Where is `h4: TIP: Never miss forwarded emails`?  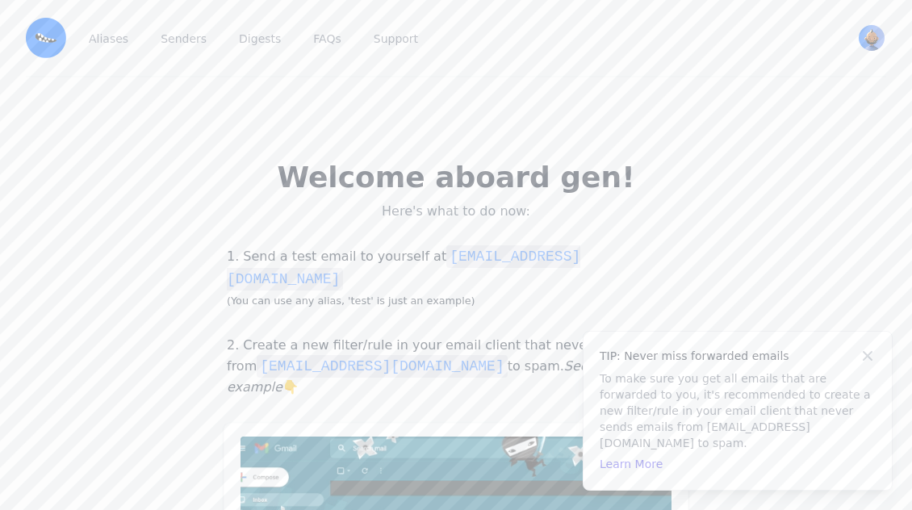 h4: TIP: Never miss forwarded emails is located at coordinates (738, 356).